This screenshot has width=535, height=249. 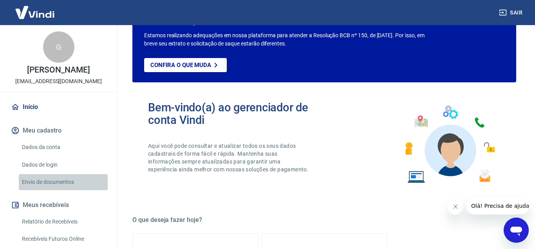 I want to click on img: Imagem de um avatar masculino com diversos icones exemplificando as funcionalidades do gerenciado..., so click(x=449, y=144).